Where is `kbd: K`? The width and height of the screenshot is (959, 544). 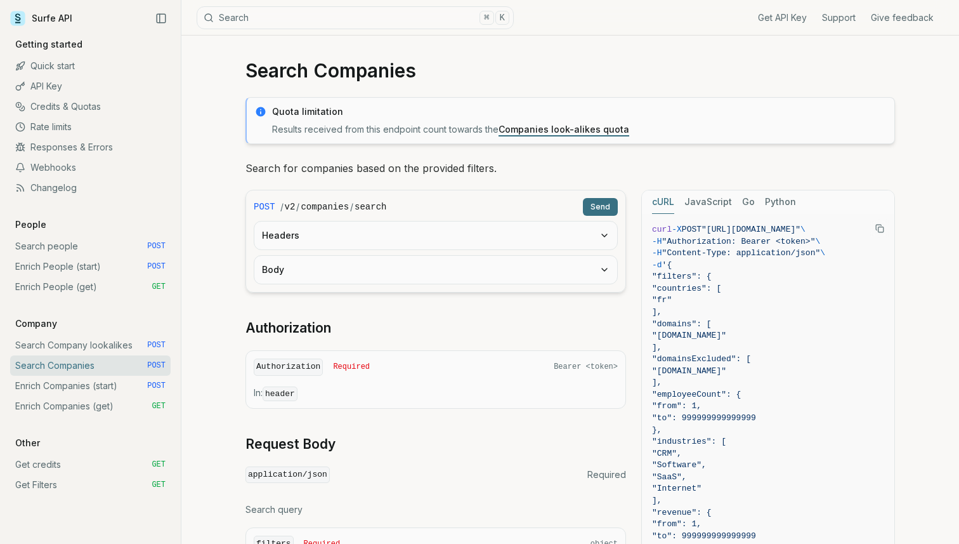
kbd: K is located at coordinates (503, 18).